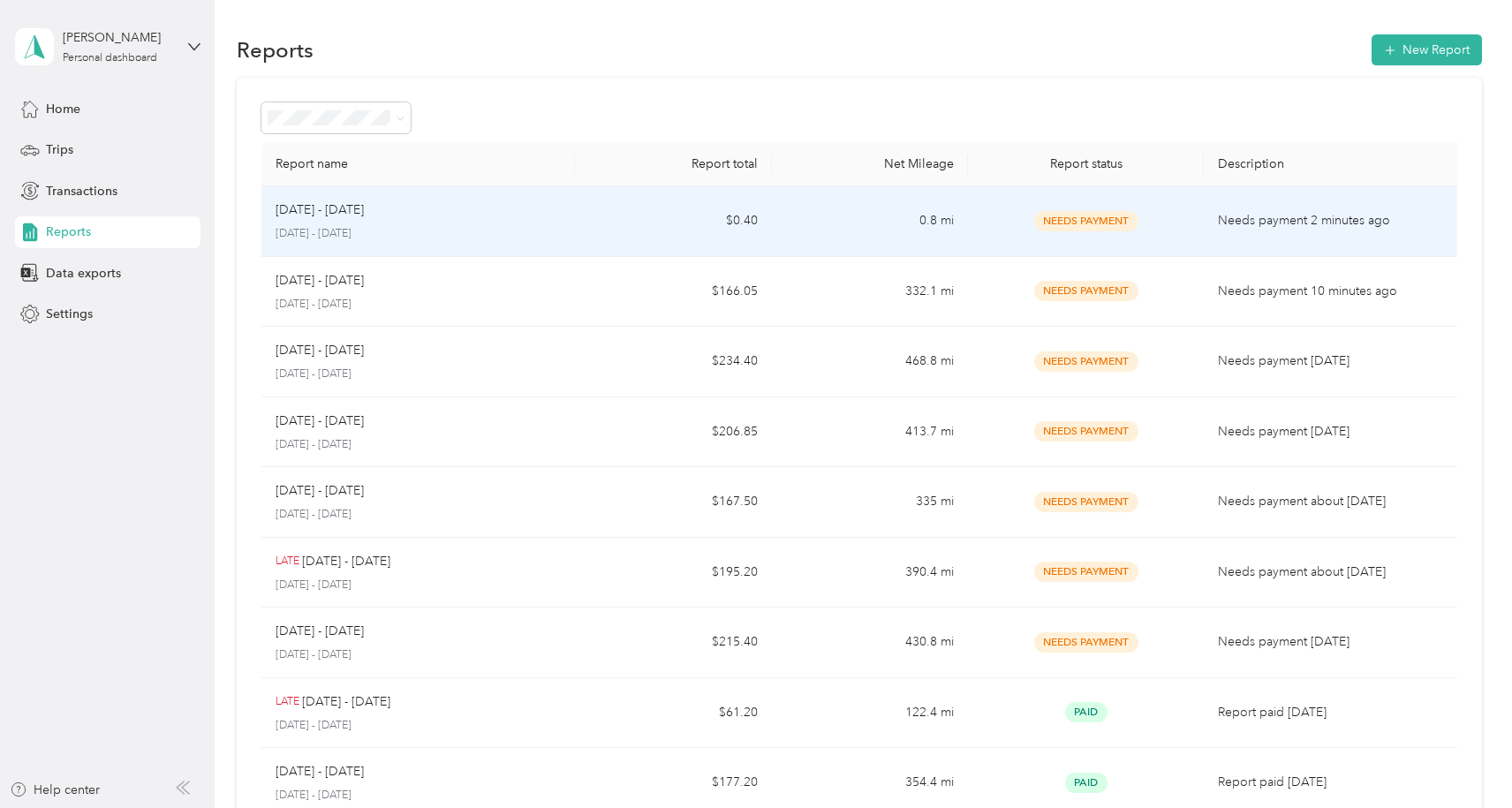 This screenshot has height=808, width=1512. What do you see at coordinates (81, 190) in the screenshot?
I see `span: Transactions` at bounding box center [81, 190].